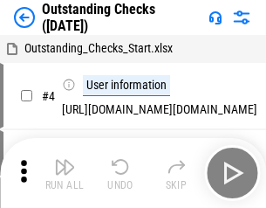  What do you see at coordinates (127, 86) in the screenshot?
I see `div: User information` at bounding box center [127, 86].